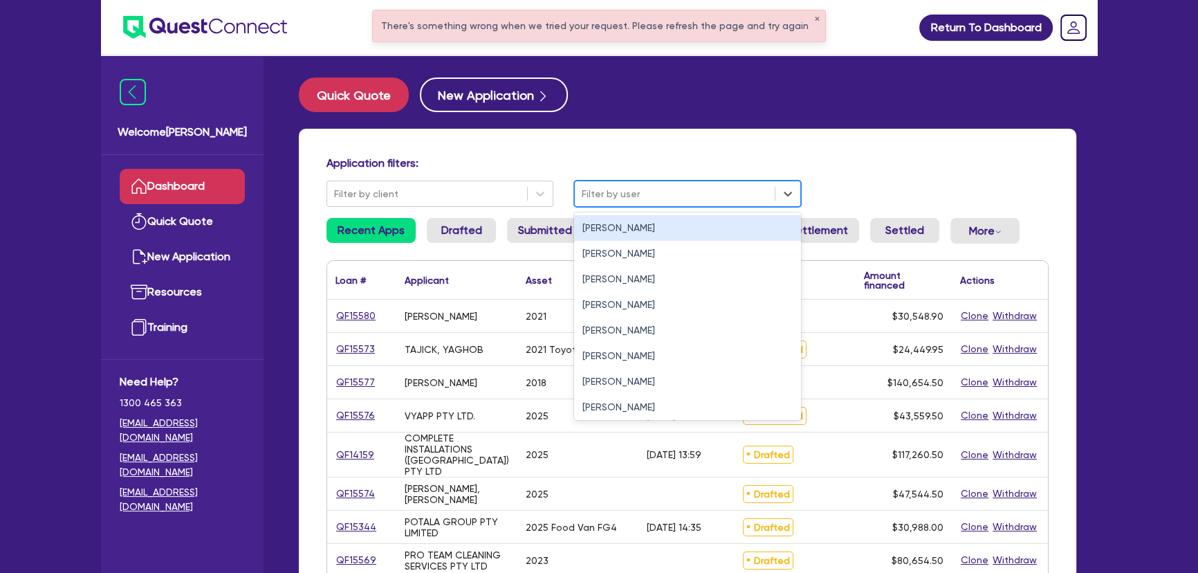  Describe the element at coordinates (182, 186) in the screenshot. I see `a: Dashboard` at that location.